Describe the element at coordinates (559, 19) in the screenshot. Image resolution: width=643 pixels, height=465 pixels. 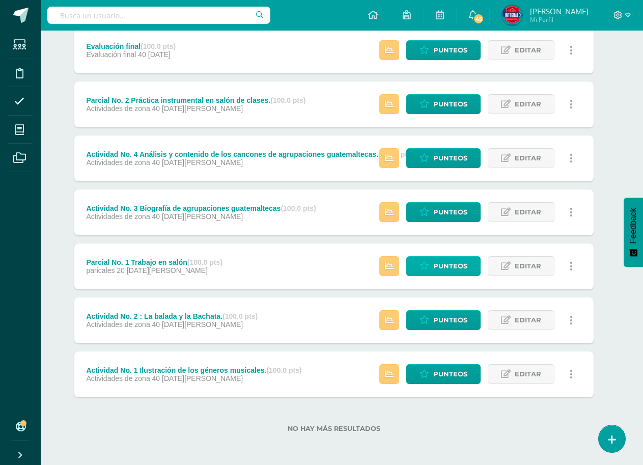
I see `span: Mi Perfil` at that location.